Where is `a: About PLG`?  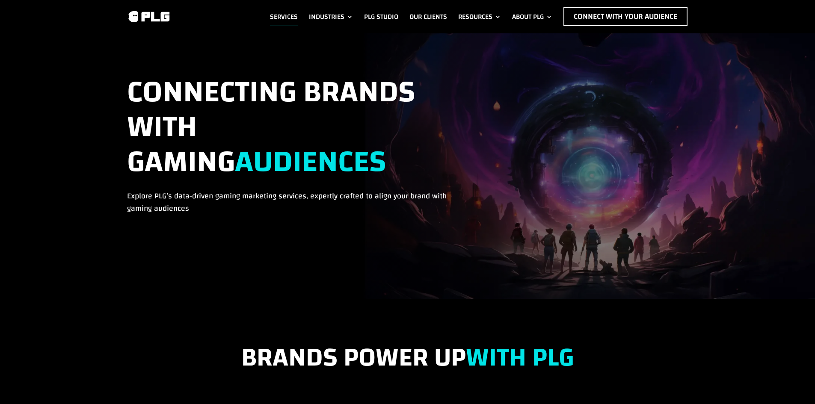
a: About PLG is located at coordinates (532, 17).